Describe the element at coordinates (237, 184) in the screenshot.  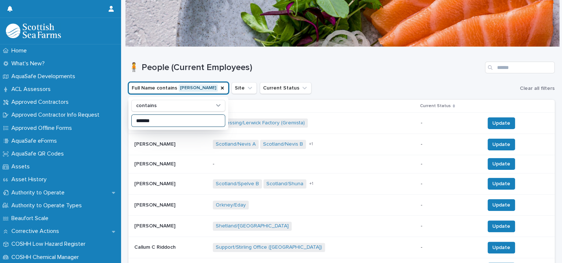
I see `a: Scotland/Spelve B` at that location.